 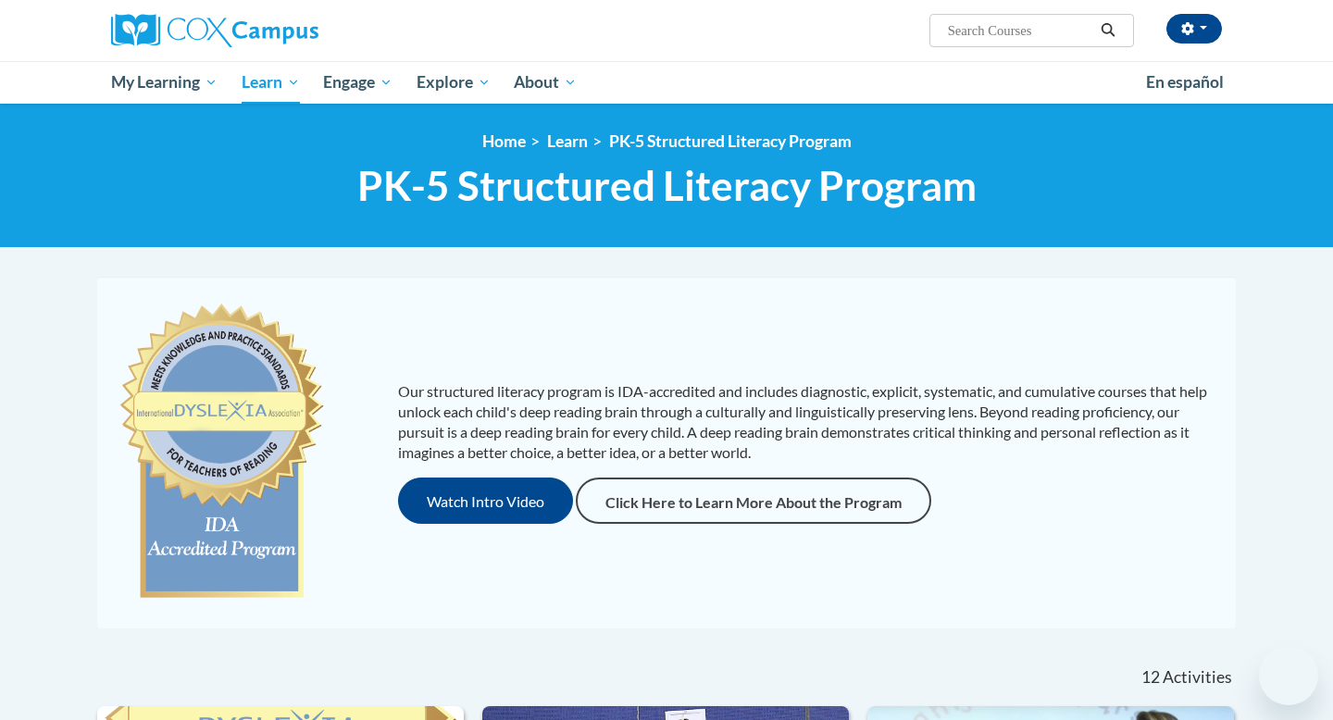 I want to click on span: PK-5 Structured Literacy Program, so click(x=667, y=185).